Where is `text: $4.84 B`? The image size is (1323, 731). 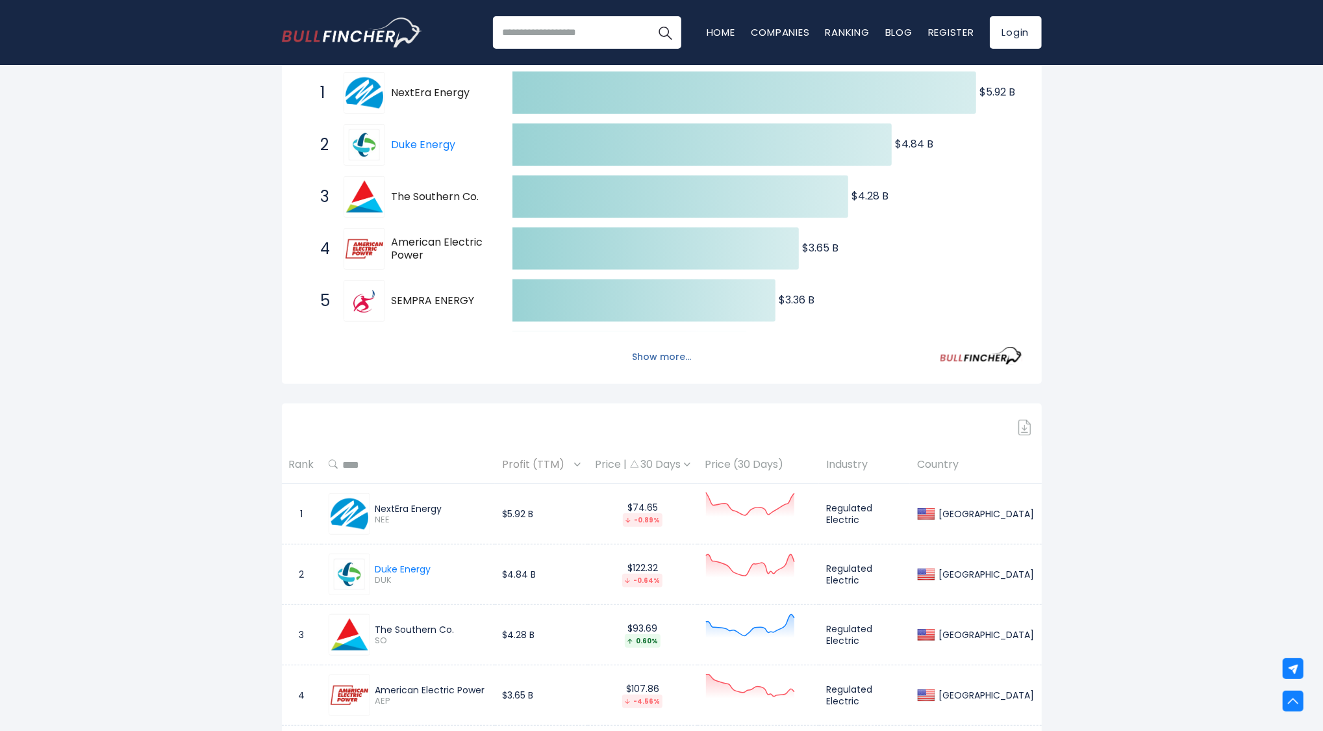
text: $4.84 B is located at coordinates (914, 144).